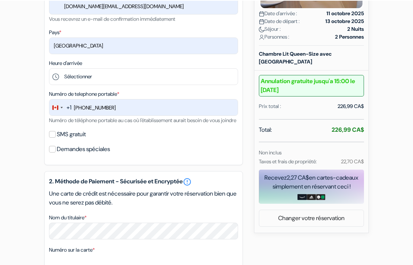 This screenshot has height=265, width=413. What do you see at coordinates (262, 29) in the screenshot?
I see `img: moon.svg` at bounding box center [262, 29].